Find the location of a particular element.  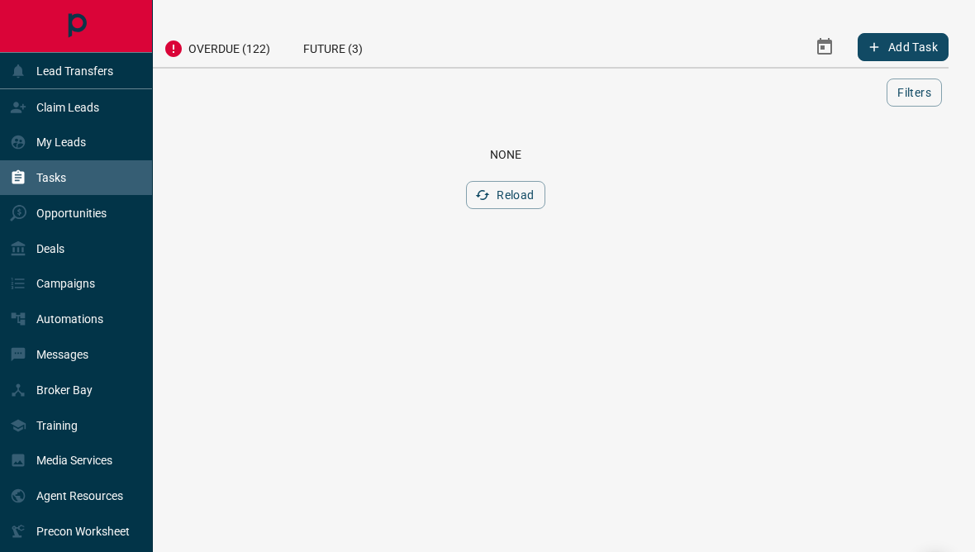

button: Add Task is located at coordinates (903, 47).